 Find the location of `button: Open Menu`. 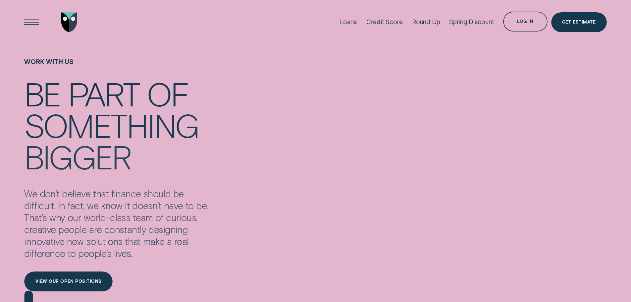

button: Open Menu is located at coordinates (32, 22).